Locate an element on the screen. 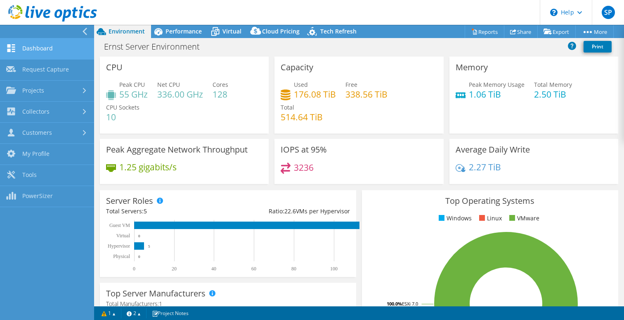 The image size is (624, 320). h4: 1.25 gigabits/s is located at coordinates (148, 167).